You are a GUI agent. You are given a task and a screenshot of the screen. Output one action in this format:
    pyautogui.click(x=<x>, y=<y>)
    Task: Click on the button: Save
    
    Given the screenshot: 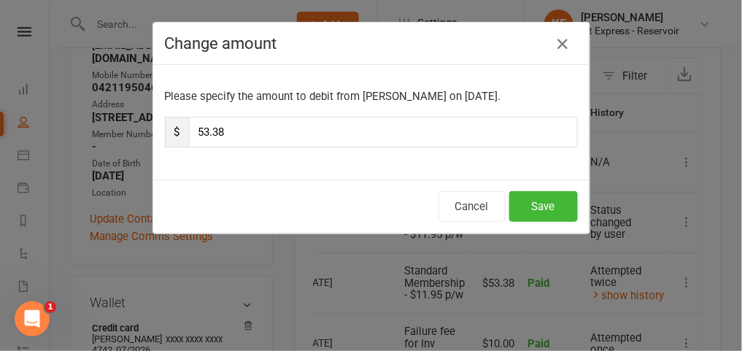 What is the action you would take?
    pyautogui.click(x=544, y=207)
    